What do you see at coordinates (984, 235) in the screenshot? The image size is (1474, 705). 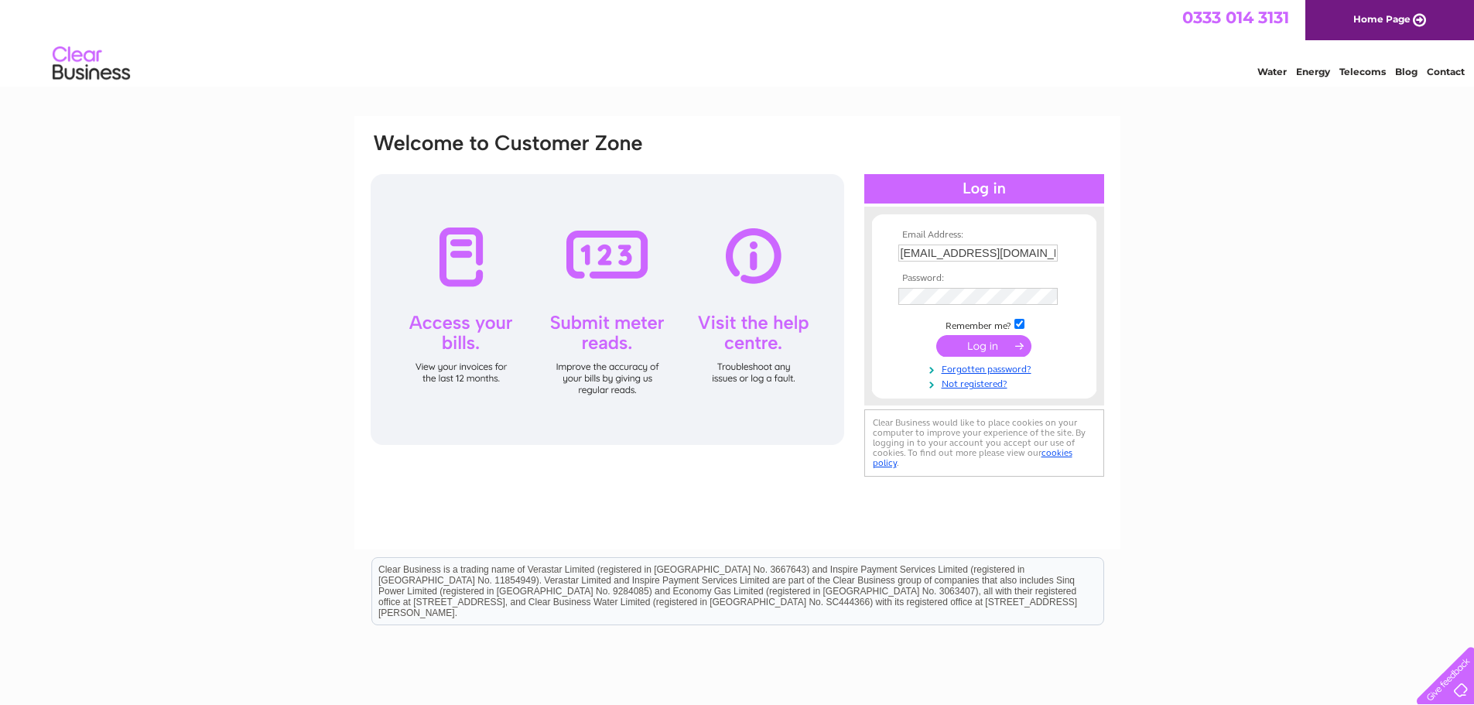 I see `th: Email Address:` at bounding box center [984, 235].